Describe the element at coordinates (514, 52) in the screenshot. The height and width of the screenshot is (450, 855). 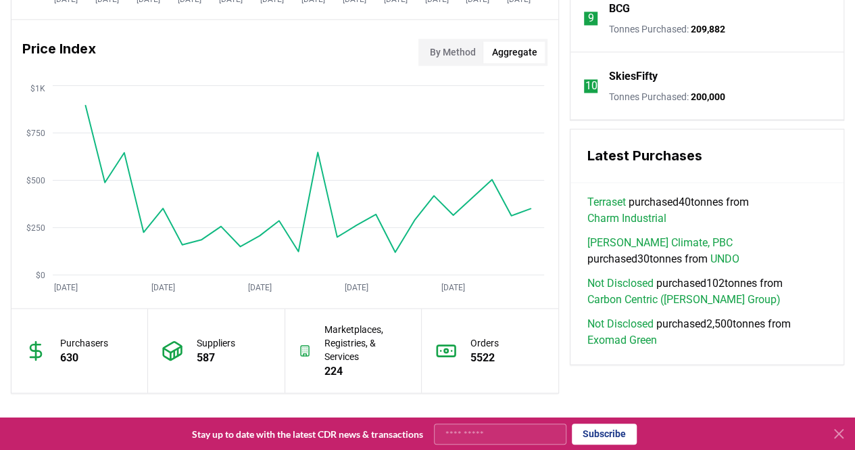
I see `button: Aggregate` at that location.